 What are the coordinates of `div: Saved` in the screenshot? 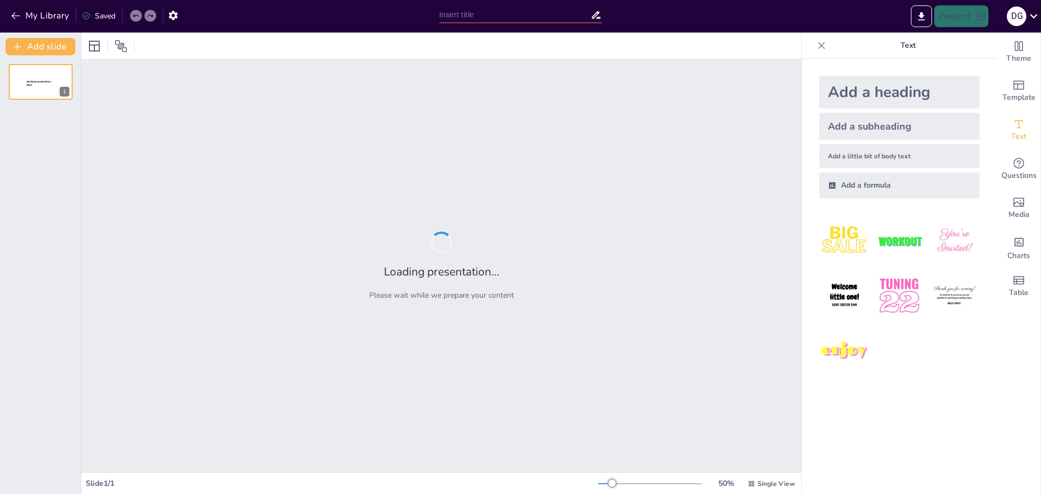 It's located at (99, 16).